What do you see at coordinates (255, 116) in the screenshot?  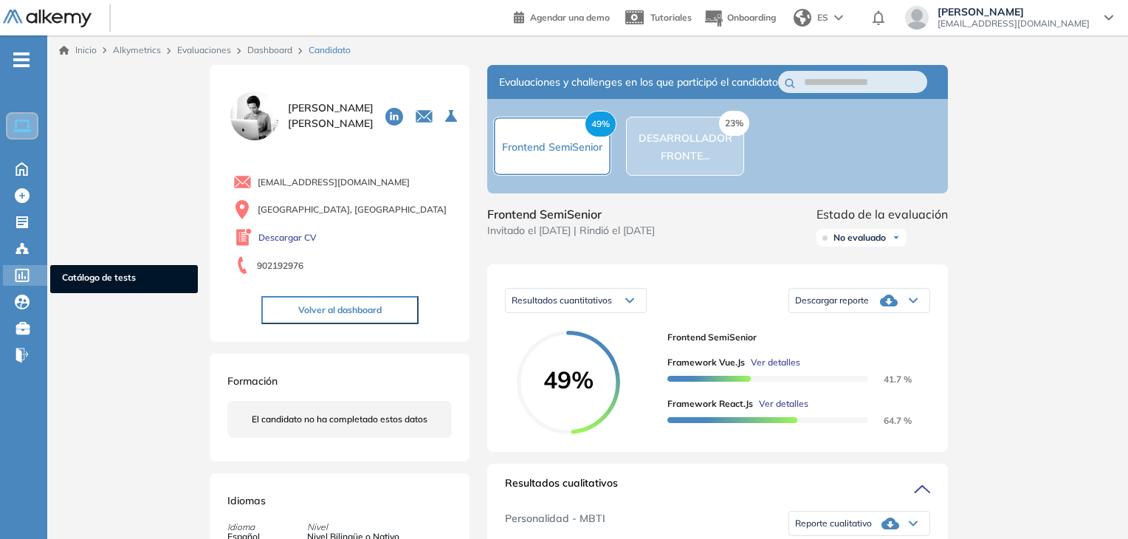 I see `img: PROFILE_MENU_LOGO_USER` at bounding box center [255, 116].